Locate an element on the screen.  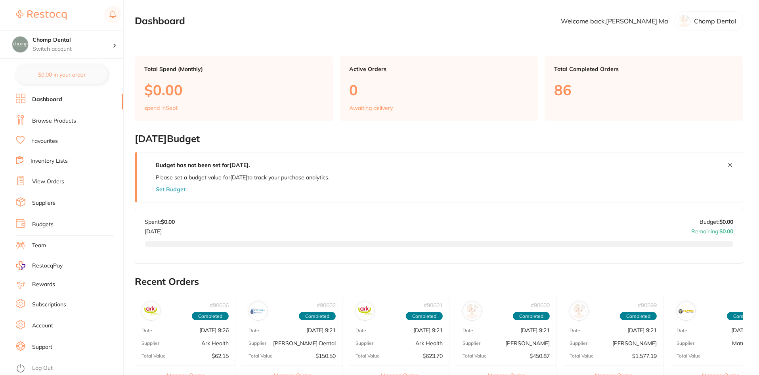
p: Total Spend (Monthly) is located at coordinates (234, 69).